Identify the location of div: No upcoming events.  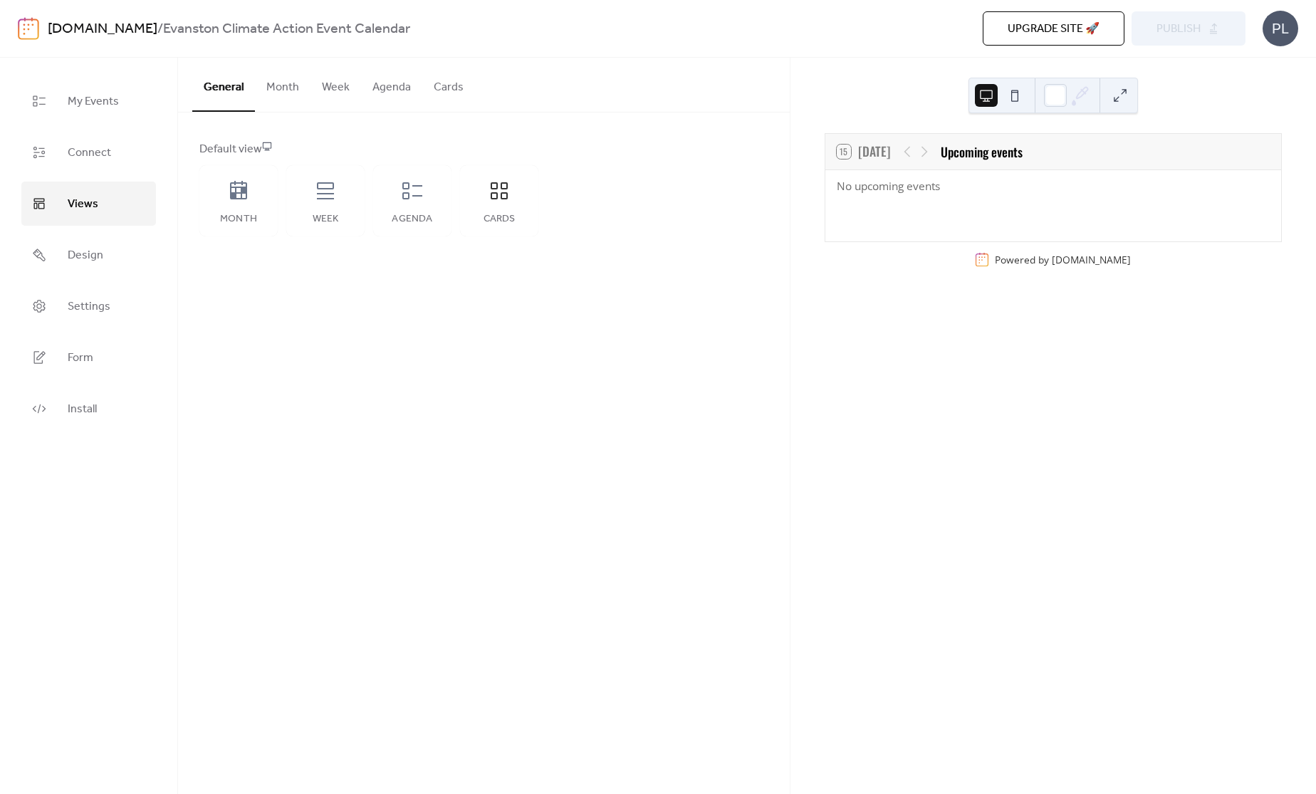
(1054, 186).